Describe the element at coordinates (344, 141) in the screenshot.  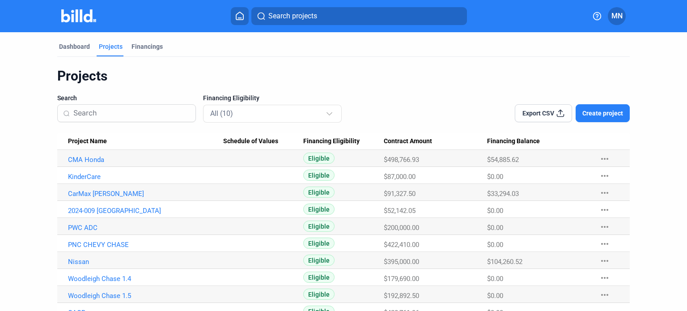
I see `div: Financing Eligibility` at that location.